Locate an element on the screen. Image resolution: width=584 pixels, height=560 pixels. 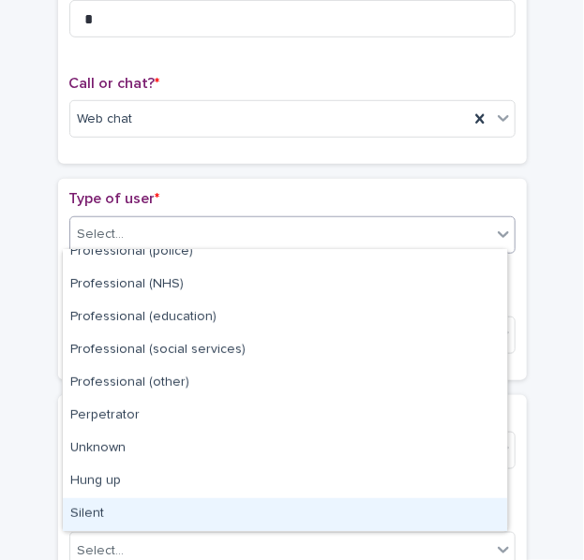
span: Web chat is located at coordinates (105, 119).